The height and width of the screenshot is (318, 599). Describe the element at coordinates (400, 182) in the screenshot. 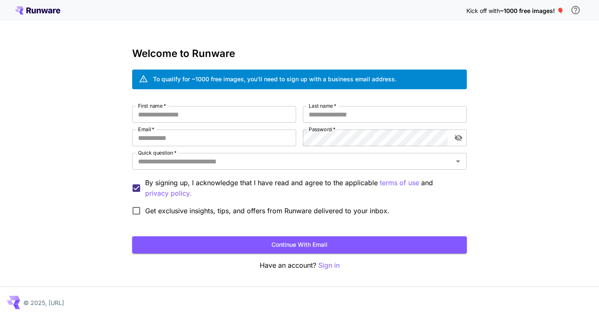

I see `button: By signing up, I acknowledge that I have read and agree to the applicable and privacy policy.` at that location.